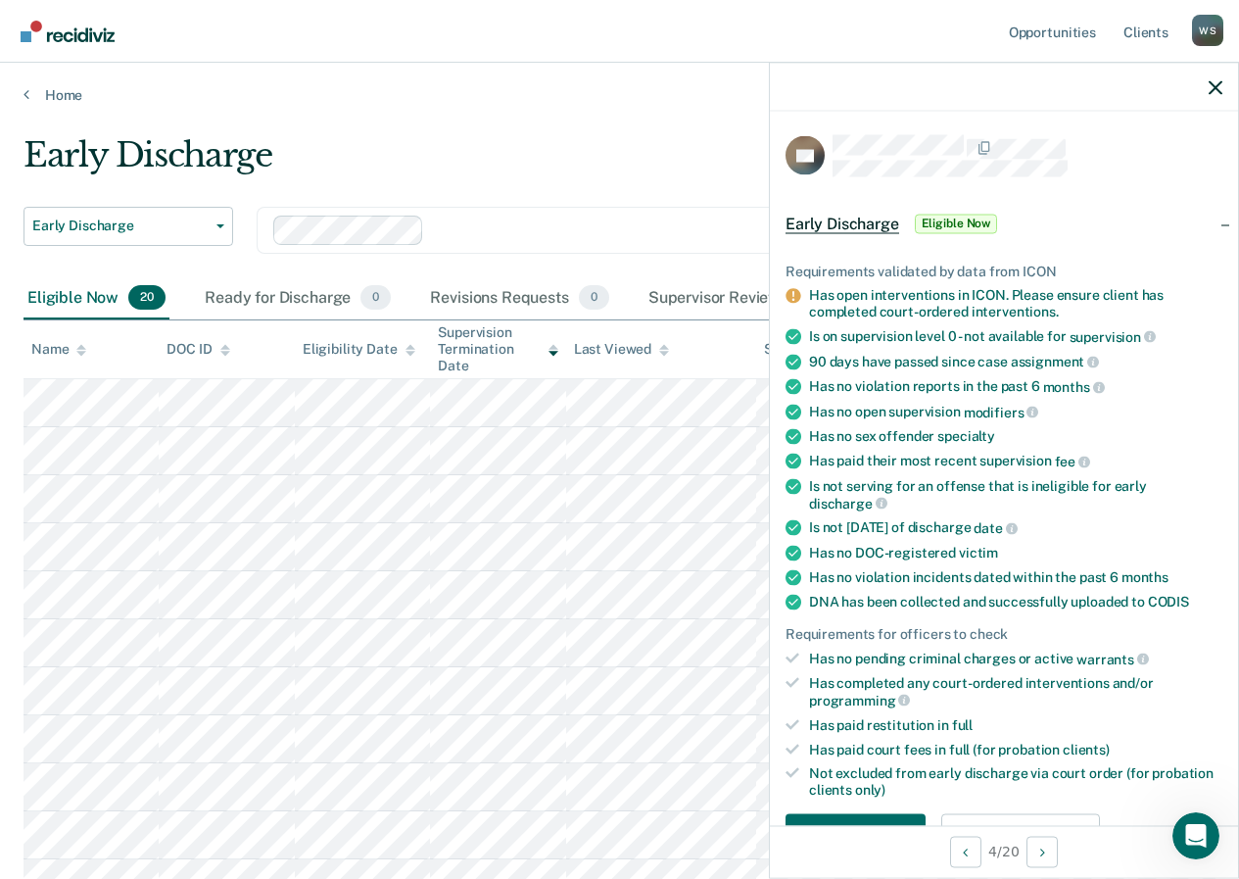  I want to click on span: date, so click(995, 528).